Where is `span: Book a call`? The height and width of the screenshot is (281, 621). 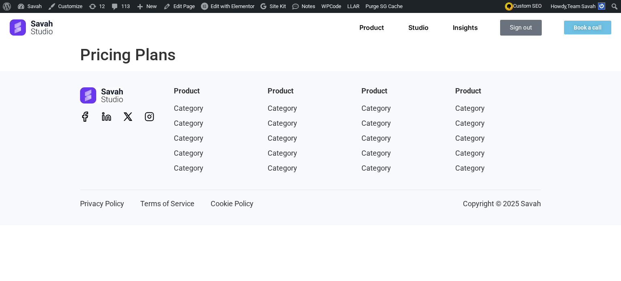 span: Book a call is located at coordinates (588, 28).